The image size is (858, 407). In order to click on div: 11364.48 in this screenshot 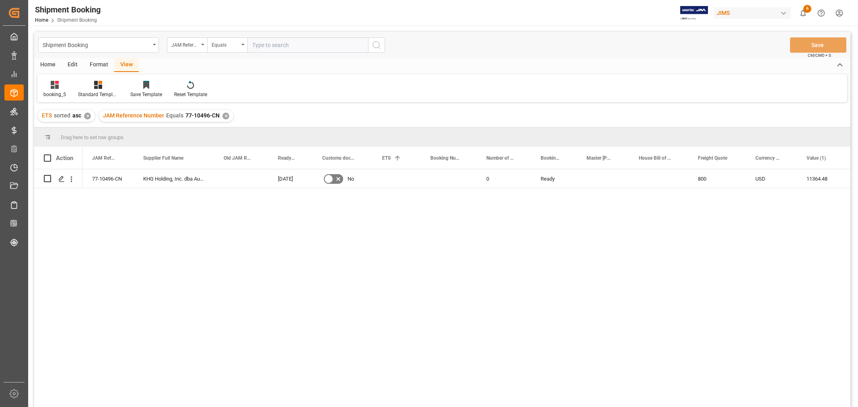, I will do `click(820, 179)`.